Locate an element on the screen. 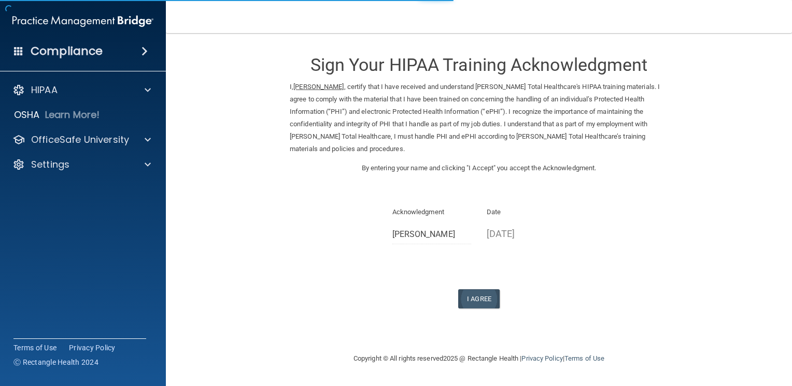 The width and height of the screenshot is (792, 386). p: Date is located at coordinates (526, 212).